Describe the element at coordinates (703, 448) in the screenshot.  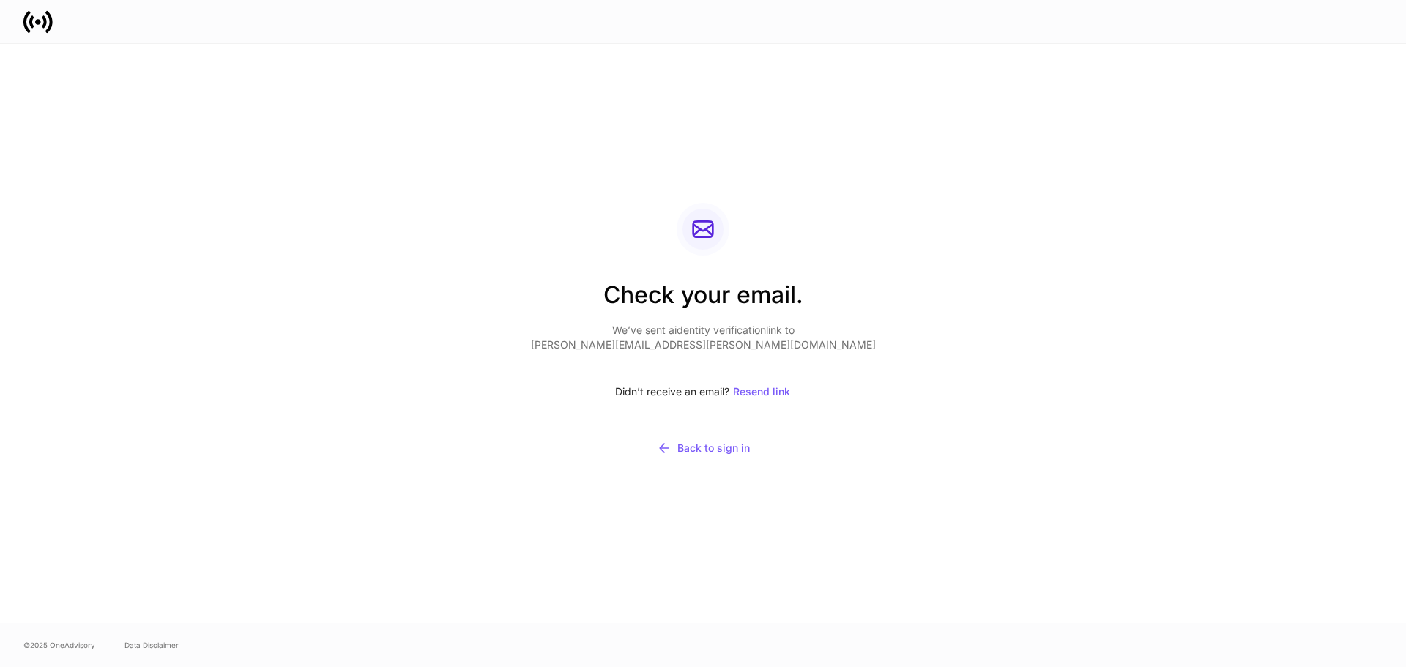
I see `div: Back to sign in` at that location.